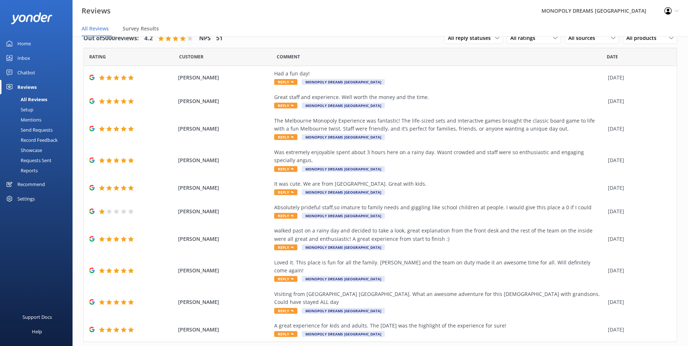 The width and height of the screenshot is (688, 346). What do you see at coordinates (584, 38) in the screenshot?
I see `span: All sources` at bounding box center [584, 38].